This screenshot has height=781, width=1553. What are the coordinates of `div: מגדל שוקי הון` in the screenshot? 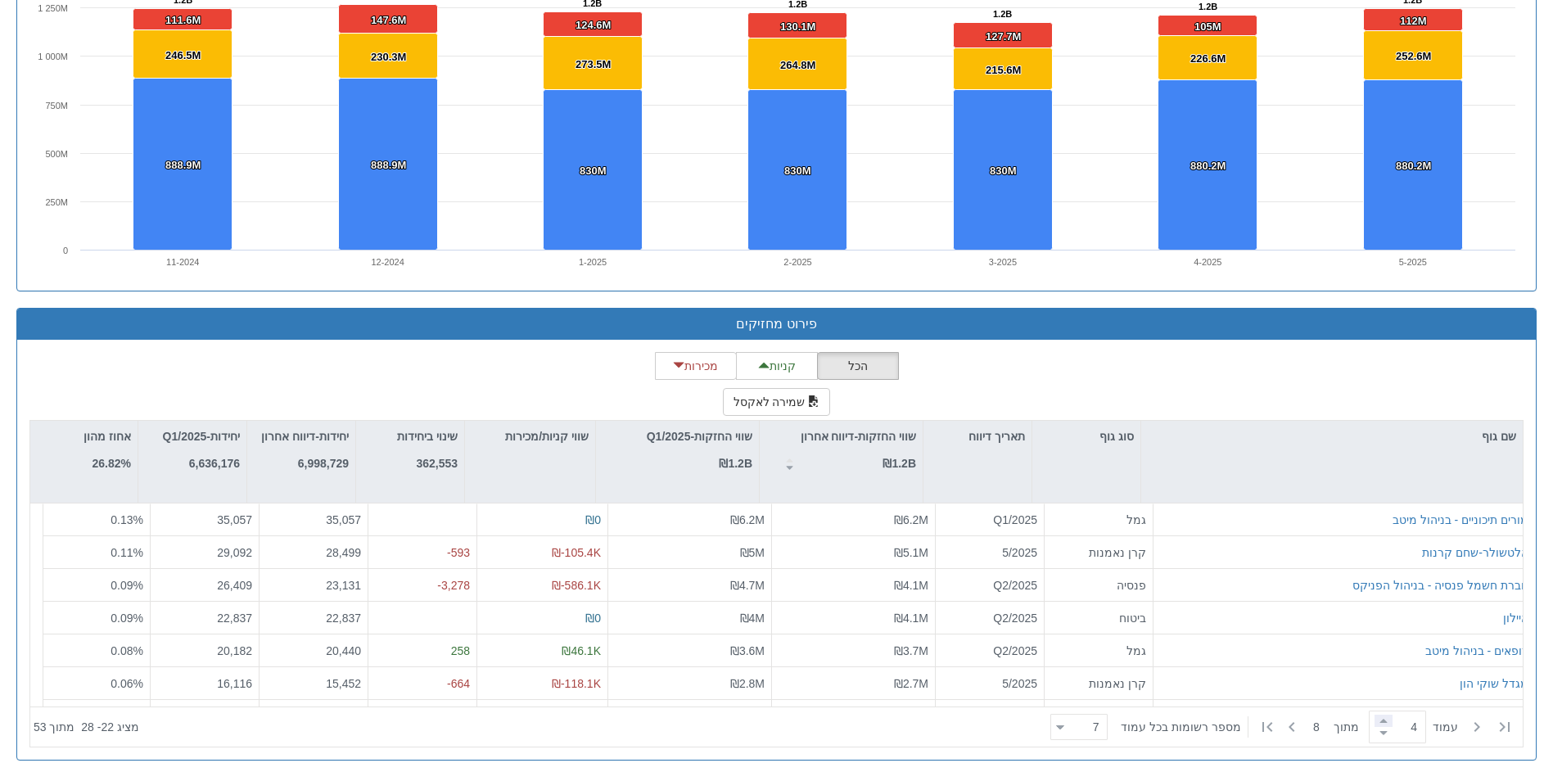 It's located at (1494, 684).